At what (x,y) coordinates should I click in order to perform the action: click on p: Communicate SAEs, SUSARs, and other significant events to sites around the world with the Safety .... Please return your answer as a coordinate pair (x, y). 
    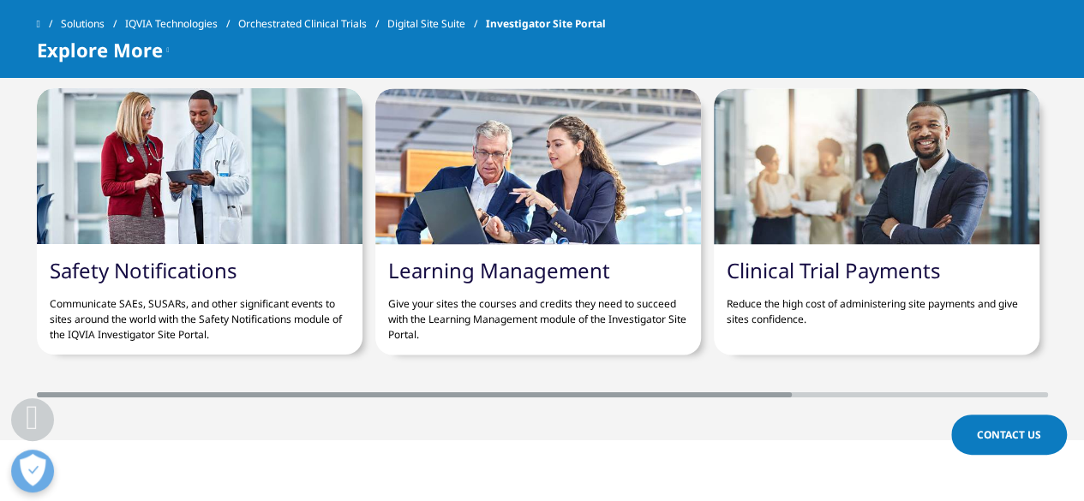
    Looking at the image, I should click on (200, 312).